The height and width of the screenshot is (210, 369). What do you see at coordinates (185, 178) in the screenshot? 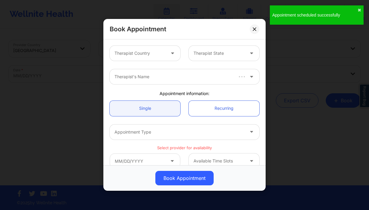
I see `button: Book Appointment` at bounding box center [185, 178].